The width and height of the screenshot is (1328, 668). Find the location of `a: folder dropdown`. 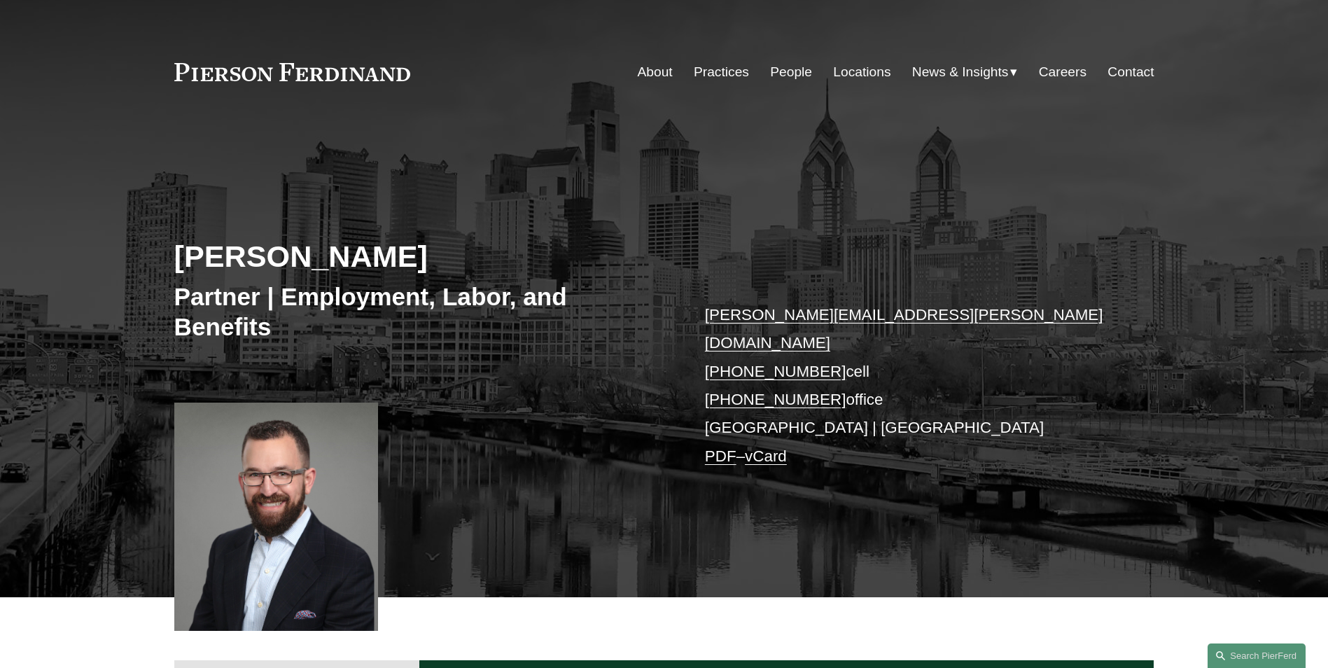

a: folder dropdown is located at coordinates (964, 72).